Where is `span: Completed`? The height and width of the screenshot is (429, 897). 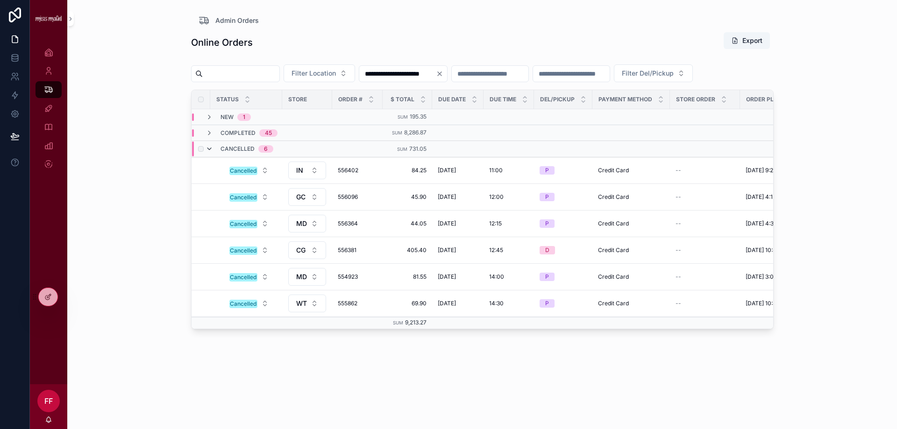 span: Completed is located at coordinates (238, 133).